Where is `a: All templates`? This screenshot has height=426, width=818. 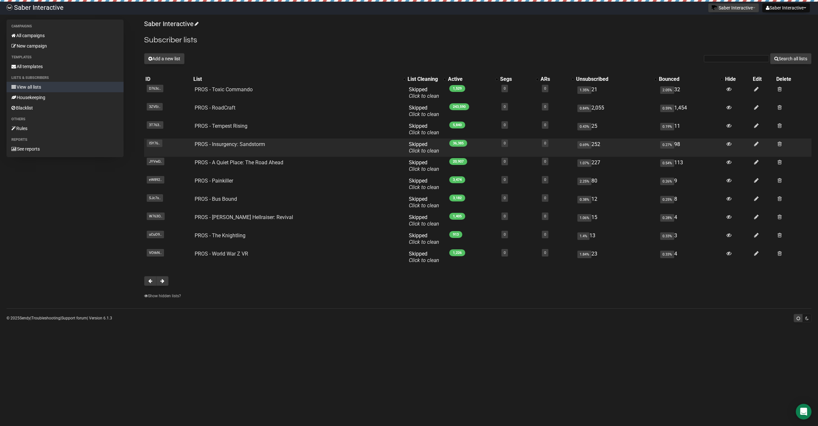 a: All templates is located at coordinates (65, 67).